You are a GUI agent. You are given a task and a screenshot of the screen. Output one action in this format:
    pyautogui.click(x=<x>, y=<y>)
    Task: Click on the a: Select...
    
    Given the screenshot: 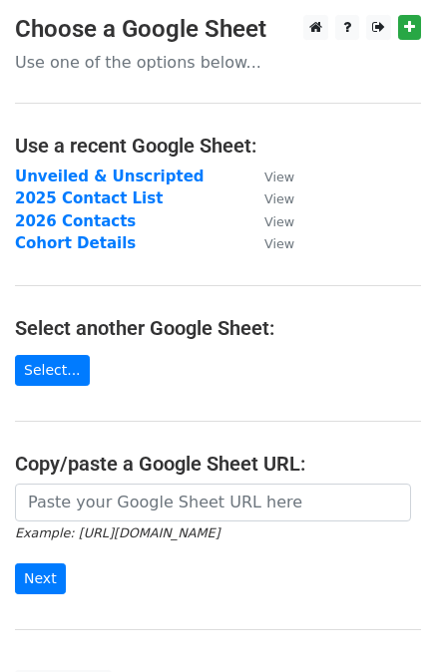 What is the action you would take?
    pyautogui.click(x=52, y=370)
    